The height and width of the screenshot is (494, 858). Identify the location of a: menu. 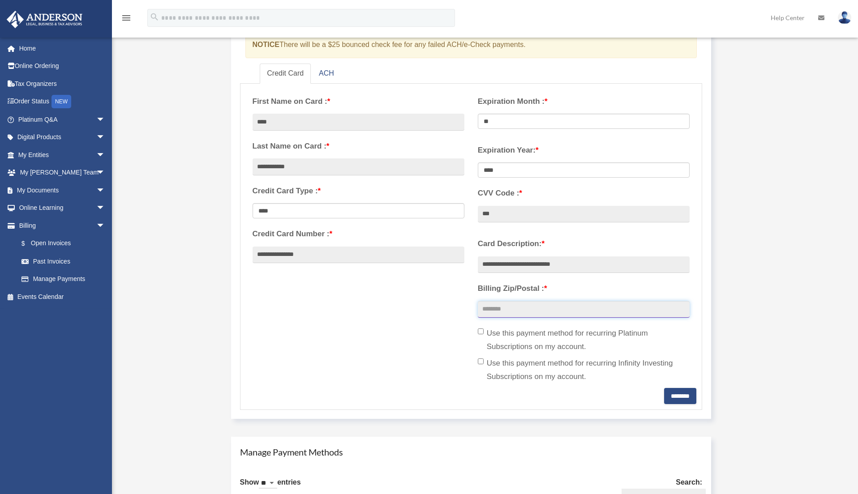
(126, 19).